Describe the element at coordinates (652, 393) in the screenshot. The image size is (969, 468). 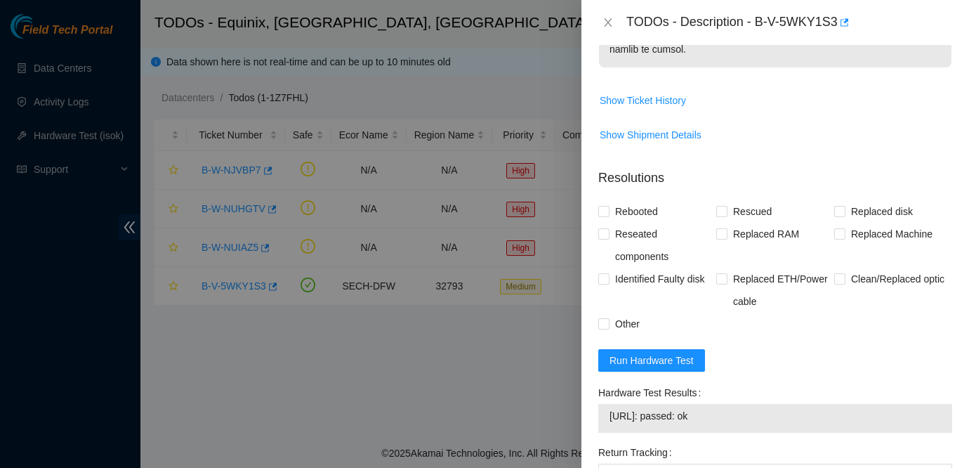
I see `label: Hardware Test Results` at that location.